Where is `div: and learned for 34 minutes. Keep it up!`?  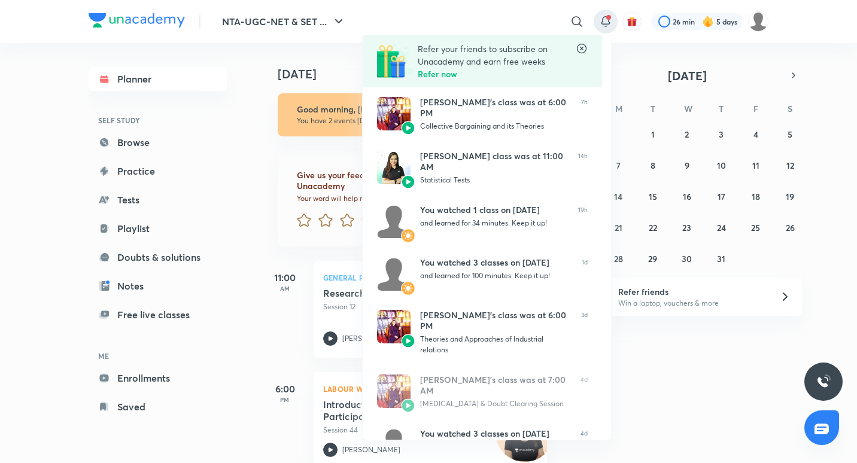 div: and learned for 34 minutes. Keep it up! is located at coordinates (495, 223).